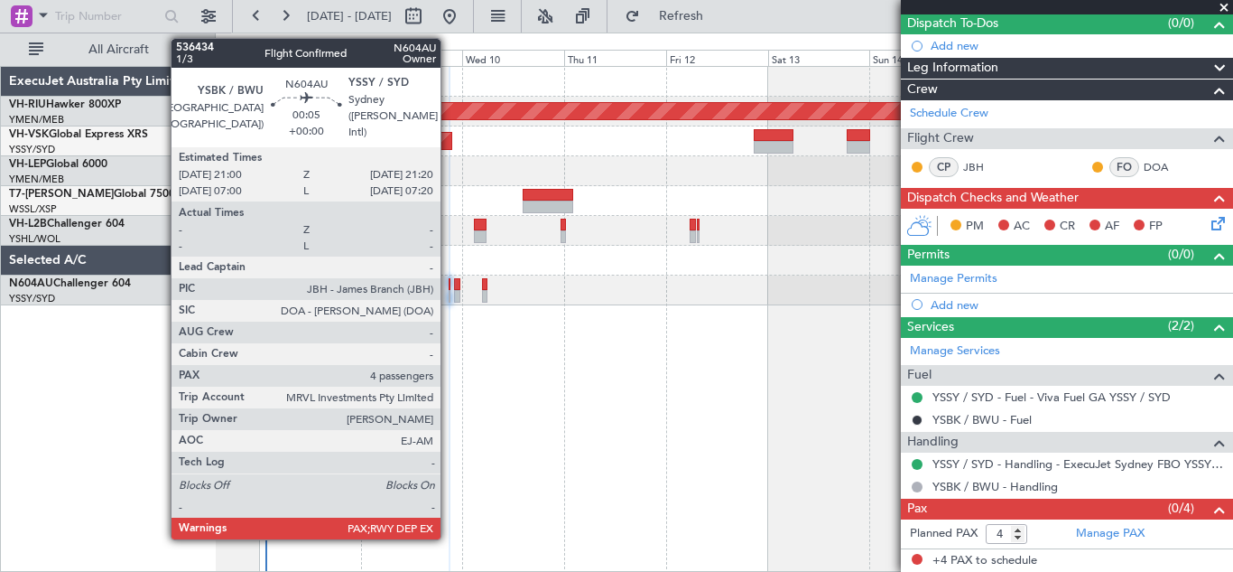 Image resolution: width=1233 pixels, height=572 pixels. What do you see at coordinates (31, 284) in the screenshot?
I see `span: N604AU` at bounding box center [31, 284].